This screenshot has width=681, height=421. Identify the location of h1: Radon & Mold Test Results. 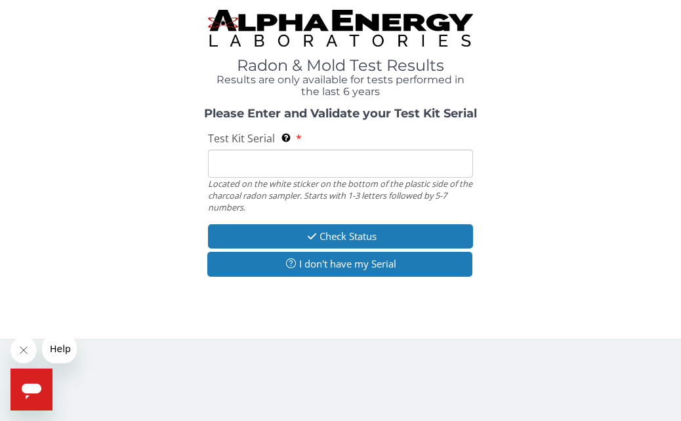
(340, 66).